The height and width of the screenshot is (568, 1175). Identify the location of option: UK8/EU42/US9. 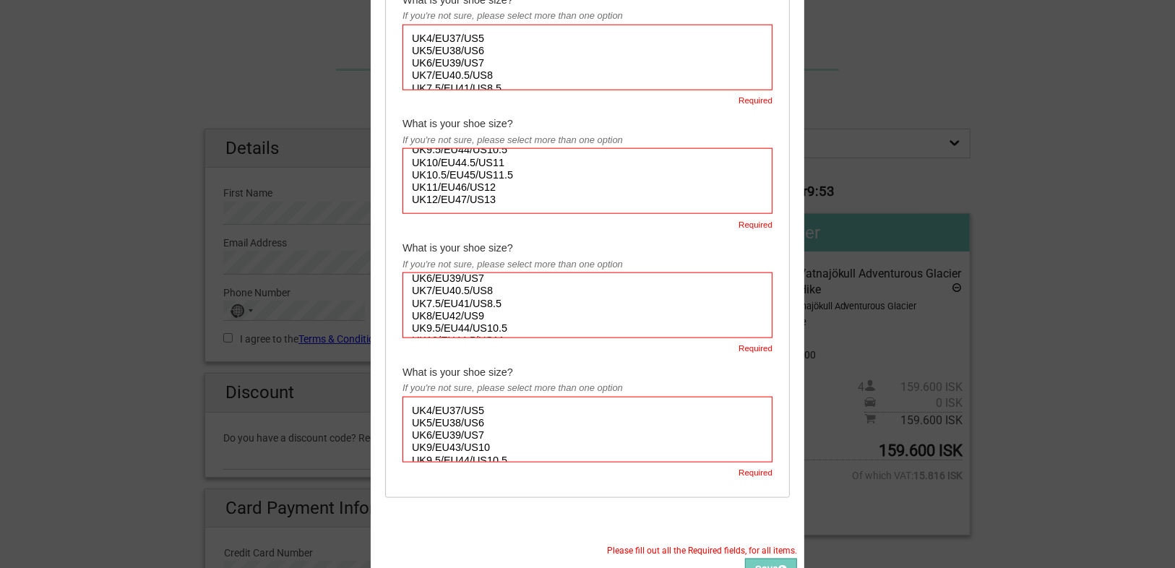
(577, 316).